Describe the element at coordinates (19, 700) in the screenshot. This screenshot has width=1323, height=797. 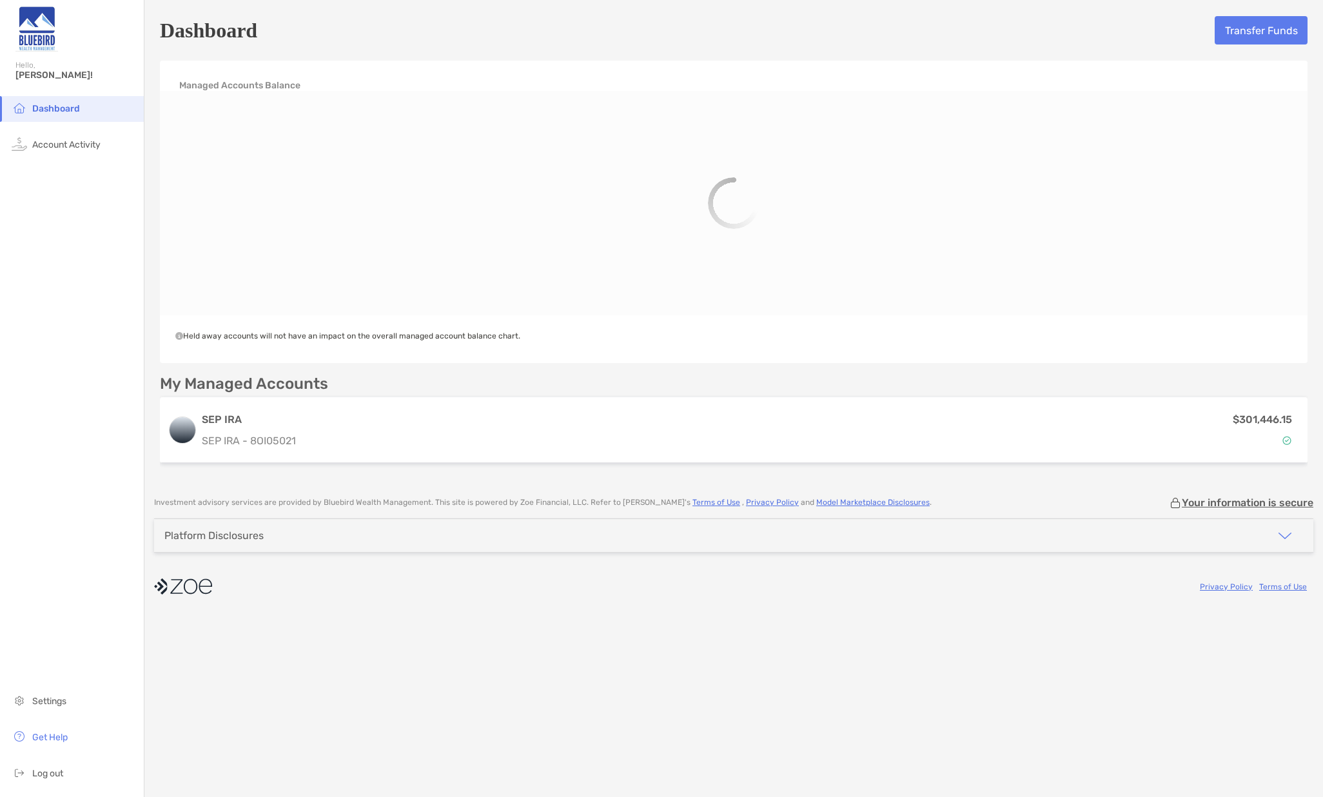
I see `img: settings icon` at that location.